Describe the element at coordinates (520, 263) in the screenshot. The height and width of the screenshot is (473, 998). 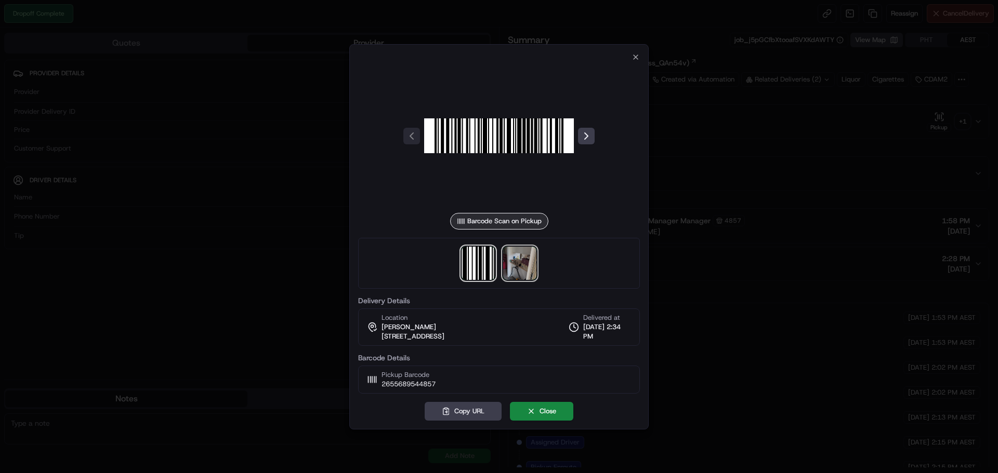
I see `img: photo_proof_of_delivery image` at that location.